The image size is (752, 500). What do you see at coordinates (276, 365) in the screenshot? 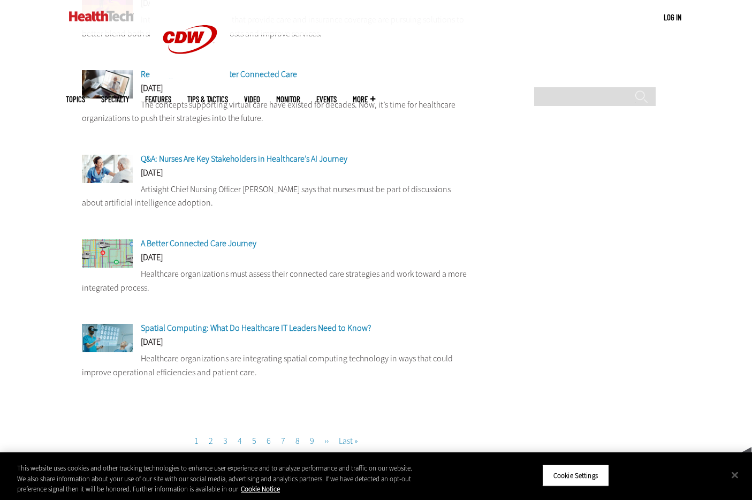
I see `p: Healthcare organizations are integrating spatial computing technology in ways that could improve ...` at bounding box center [276, 365].